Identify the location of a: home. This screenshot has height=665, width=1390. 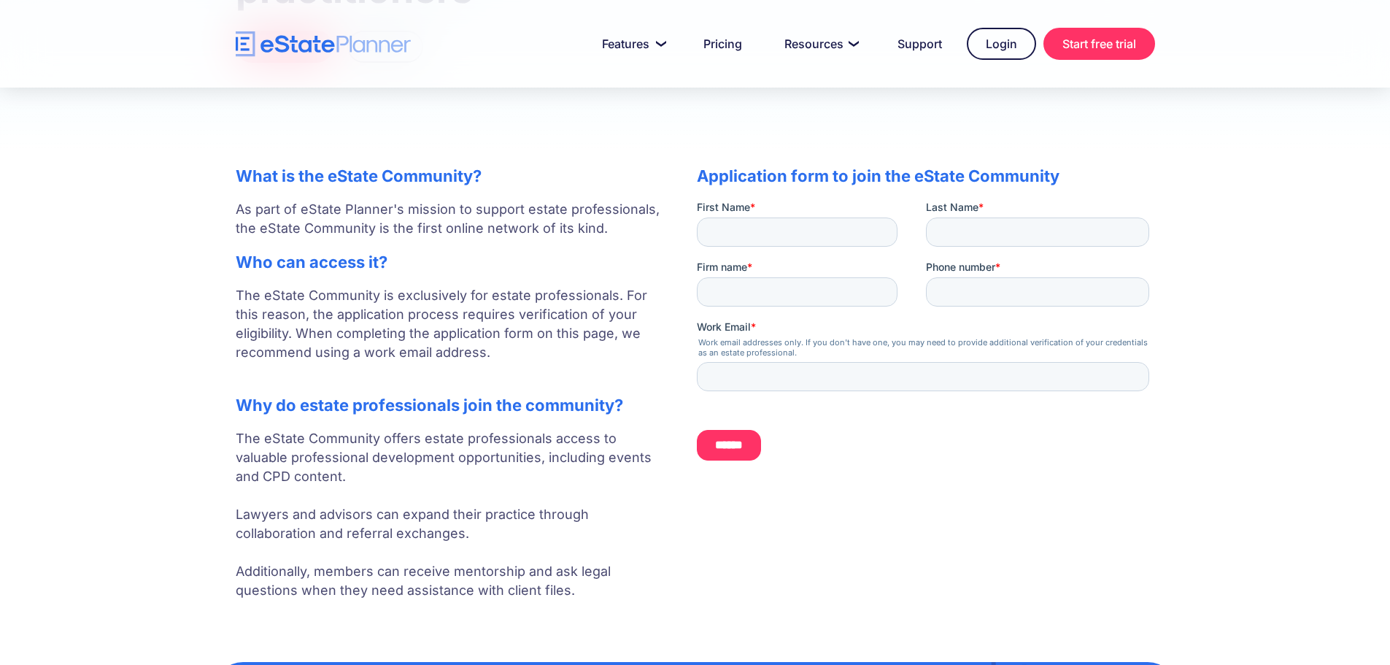
(323, 44).